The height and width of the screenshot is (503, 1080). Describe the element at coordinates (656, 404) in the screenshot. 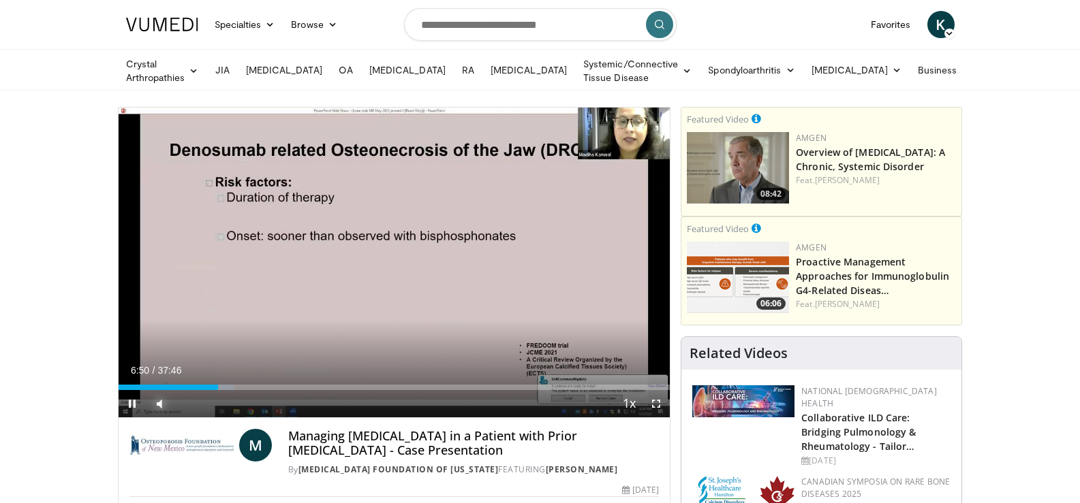

I see `button: Fullscreen` at that location.